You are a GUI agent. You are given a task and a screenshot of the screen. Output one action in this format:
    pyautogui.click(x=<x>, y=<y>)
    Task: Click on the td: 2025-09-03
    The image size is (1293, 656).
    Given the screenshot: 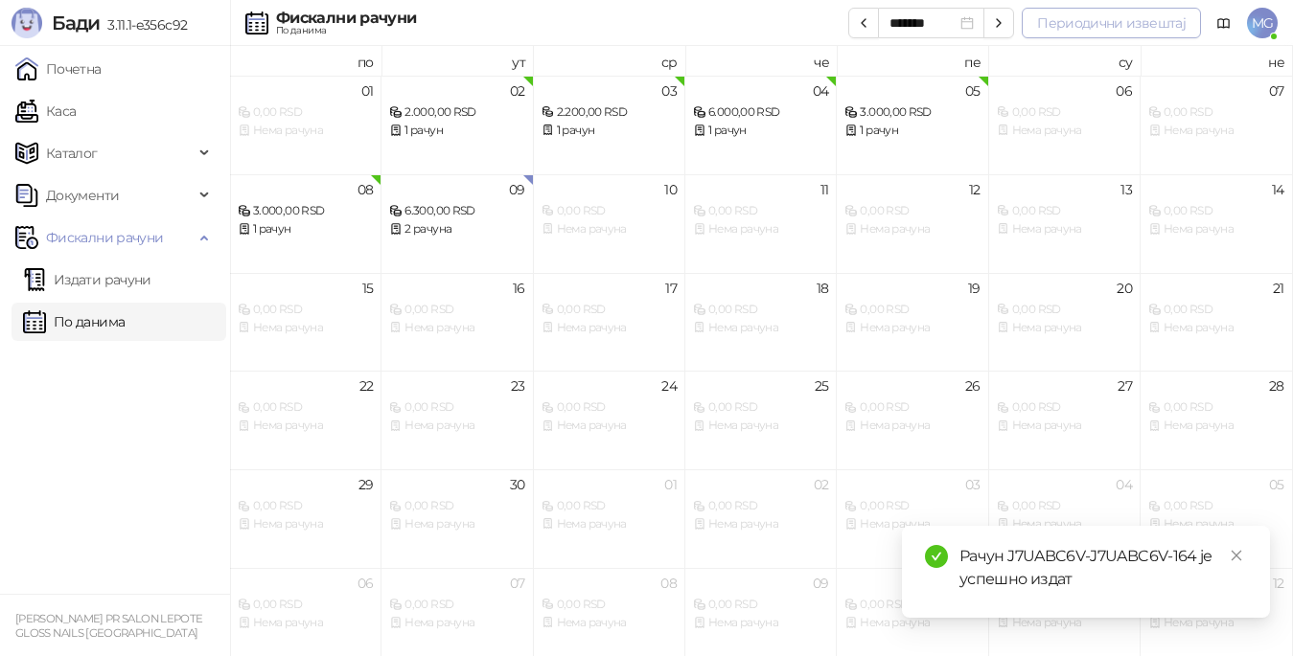 What is the action you would take?
    pyautogui.click(x=610, y=125)
    